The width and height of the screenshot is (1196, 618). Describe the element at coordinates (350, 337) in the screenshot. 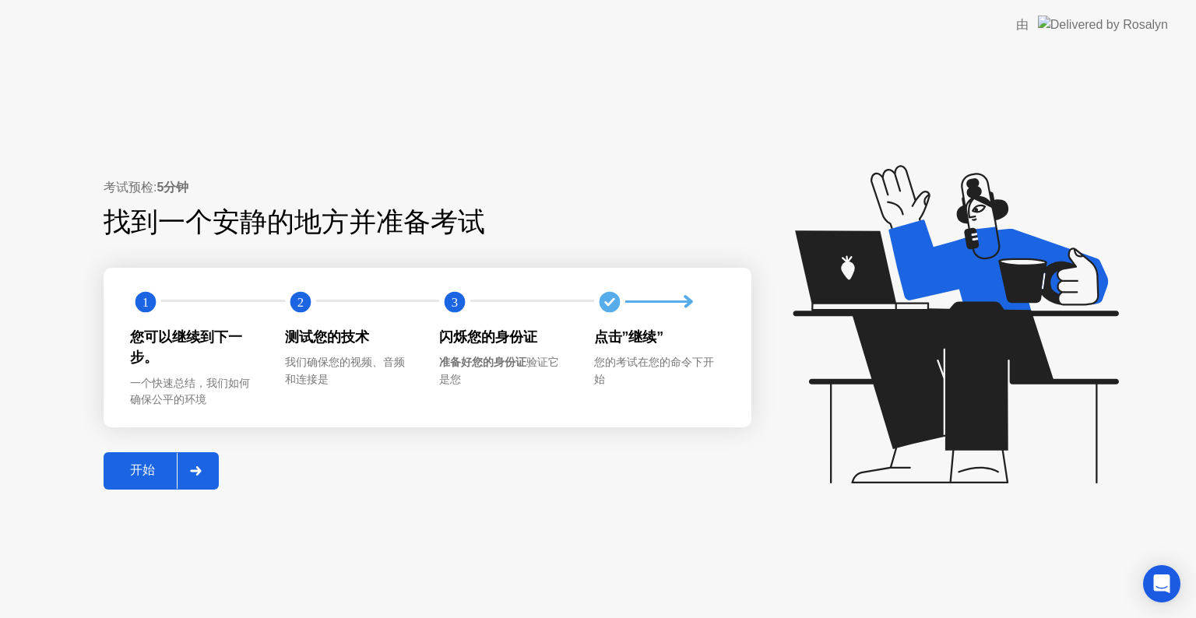

I see `div: 测试您的技术` at that location.